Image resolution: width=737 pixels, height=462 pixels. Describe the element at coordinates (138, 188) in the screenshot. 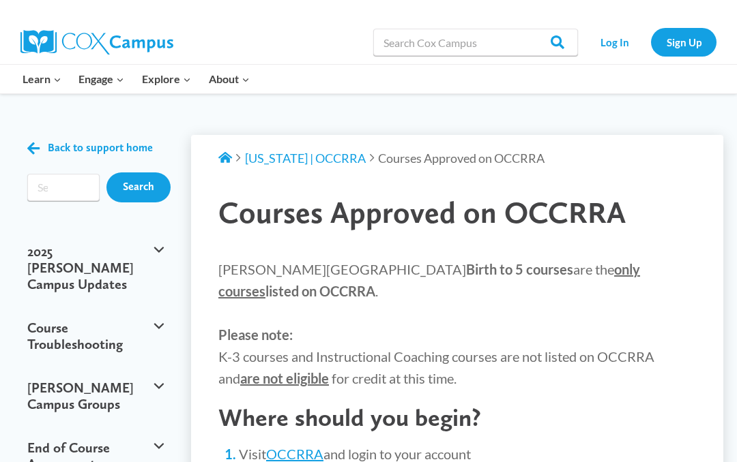

I see `input: Search` at that location.